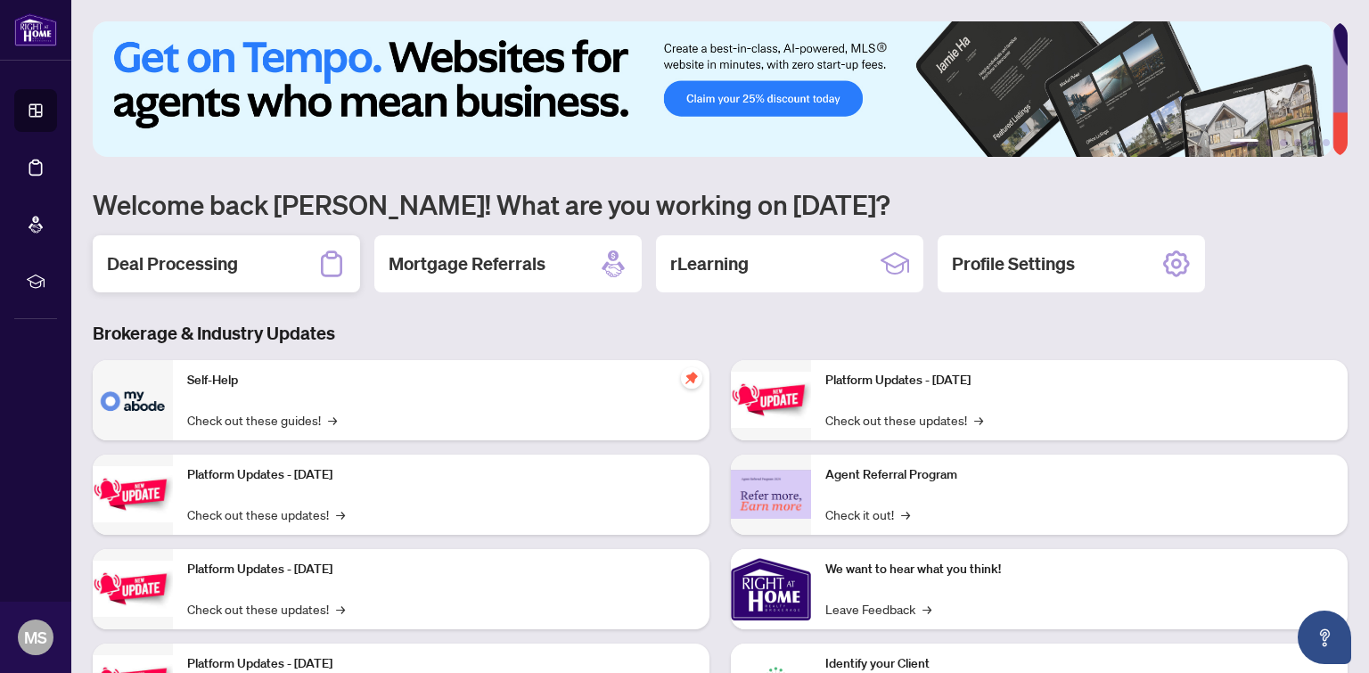 The image size is (1369, 673). What do you see at coordinates (36, 29) in the screenshot?
I see `img: logo` at bounding box center [36, 29].